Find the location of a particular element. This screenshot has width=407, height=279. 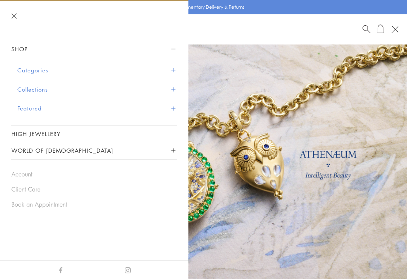

button: Featured is located at coordinates (97, 108).